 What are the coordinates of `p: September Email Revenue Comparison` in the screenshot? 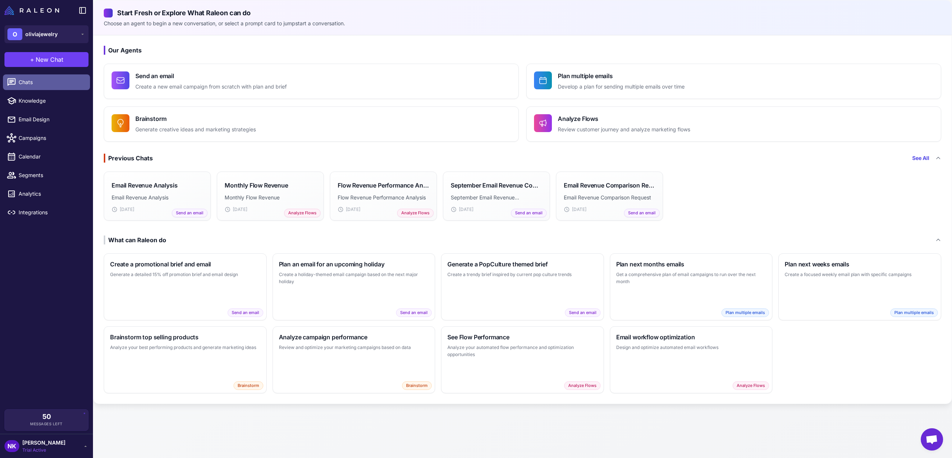 It's located at (496, 197).